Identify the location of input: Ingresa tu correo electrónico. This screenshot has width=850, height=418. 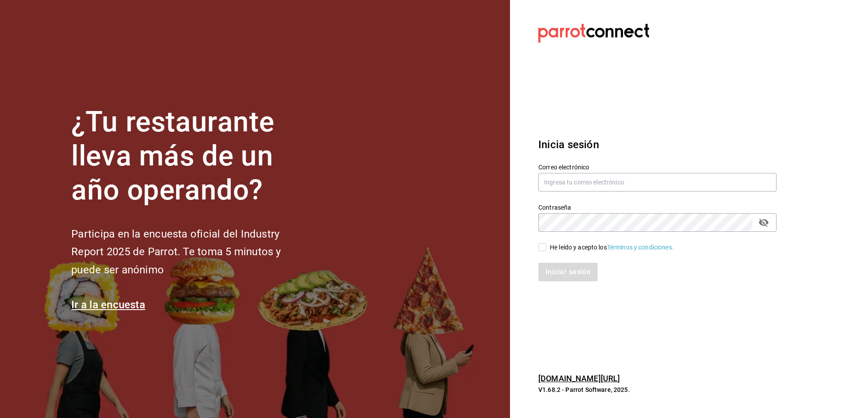
(657, 182).